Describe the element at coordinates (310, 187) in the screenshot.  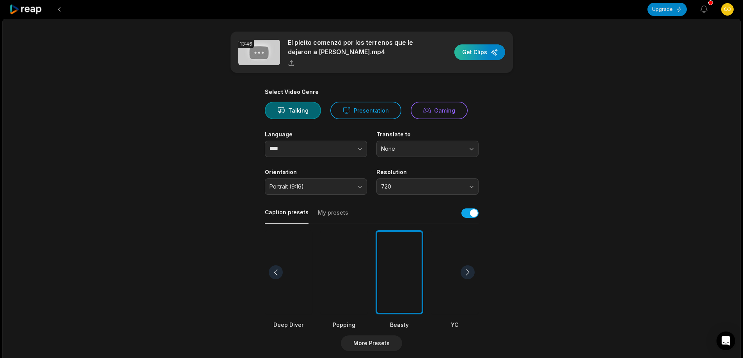
I see `span: Portrait (9:16)` at that location.